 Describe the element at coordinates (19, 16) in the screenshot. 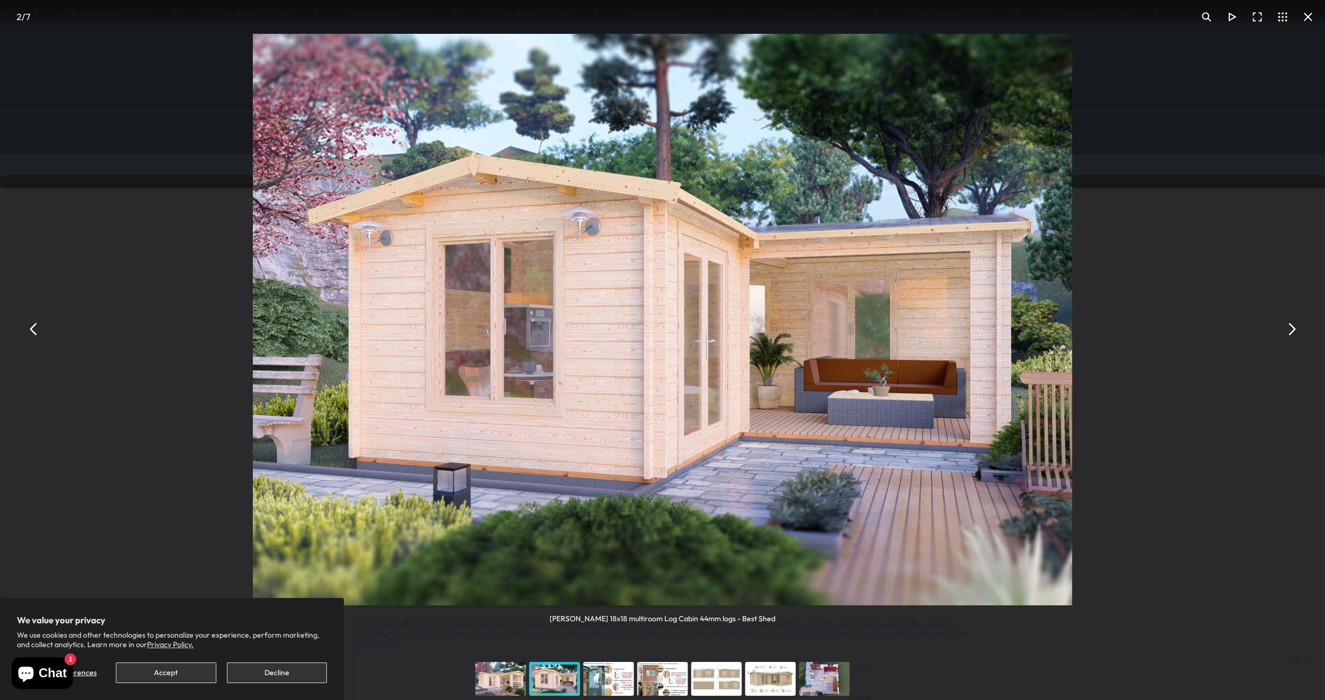

I see `span: 2` at that location.